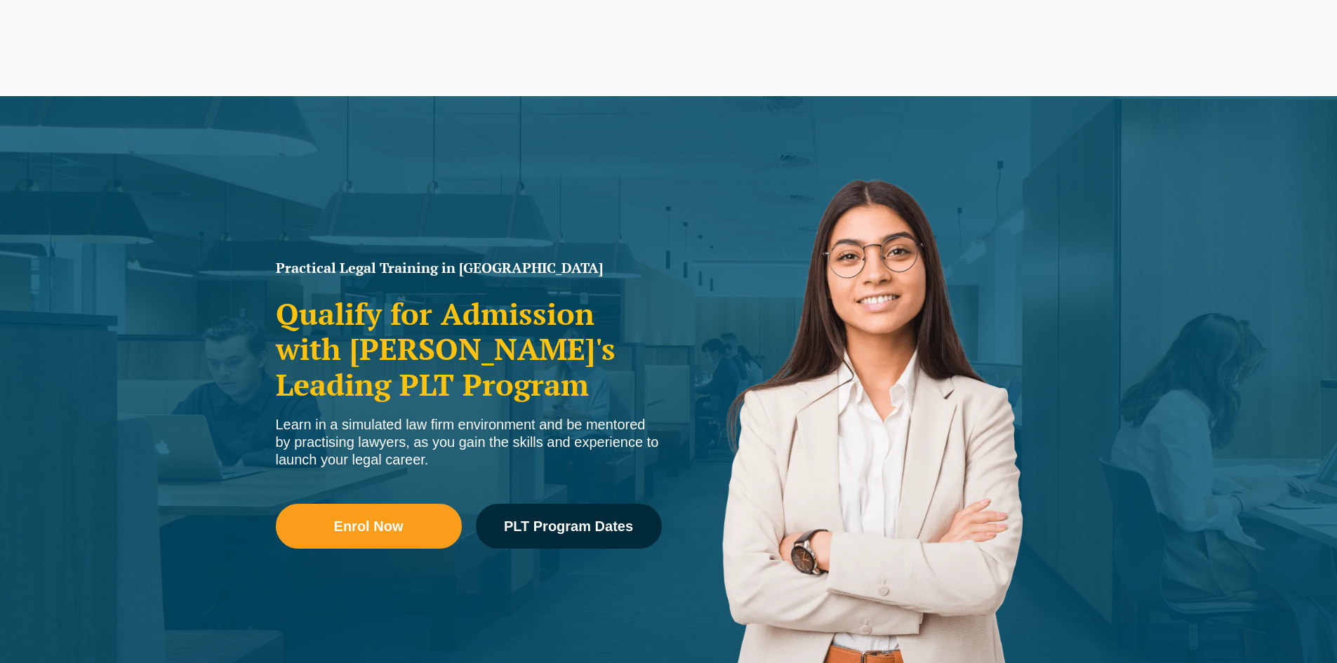  I want to click on span: PLT Program Dates, so click(569, 526).